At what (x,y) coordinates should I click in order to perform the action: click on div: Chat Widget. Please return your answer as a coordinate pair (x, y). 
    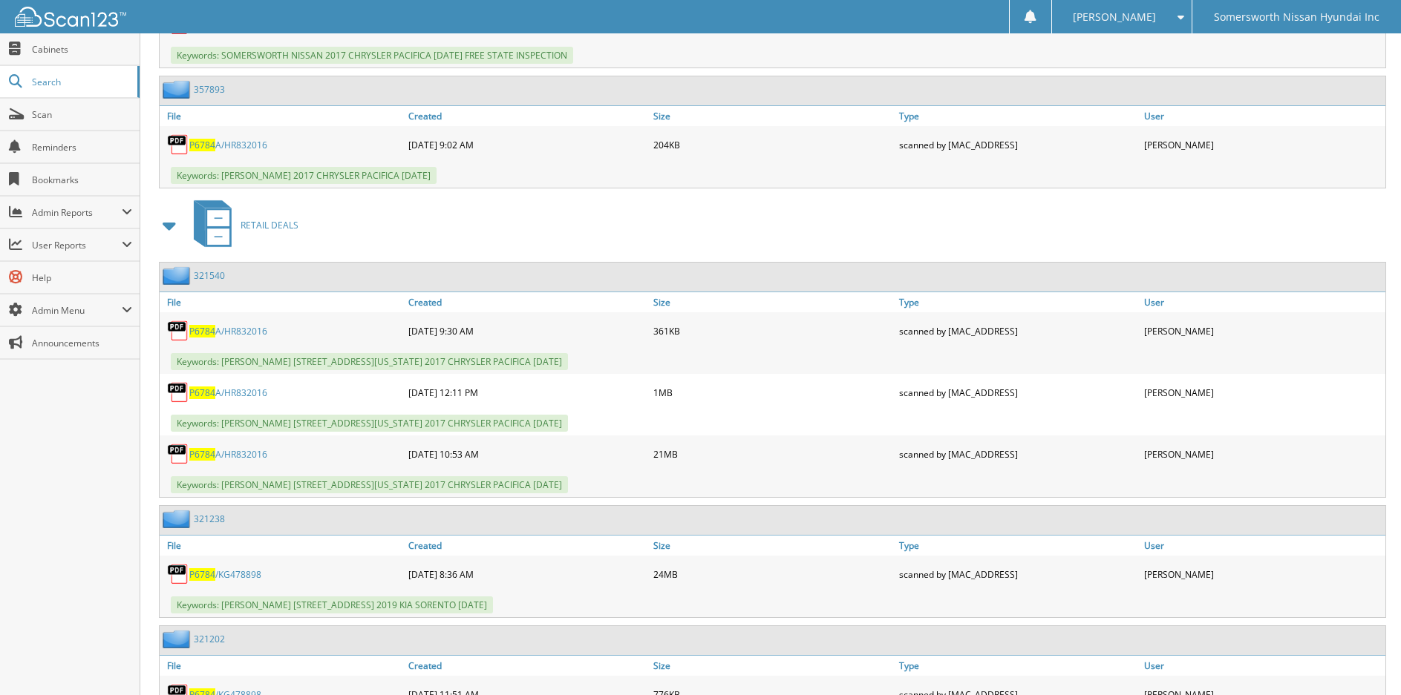
    Looking at the image, I should click on (1363, 660).